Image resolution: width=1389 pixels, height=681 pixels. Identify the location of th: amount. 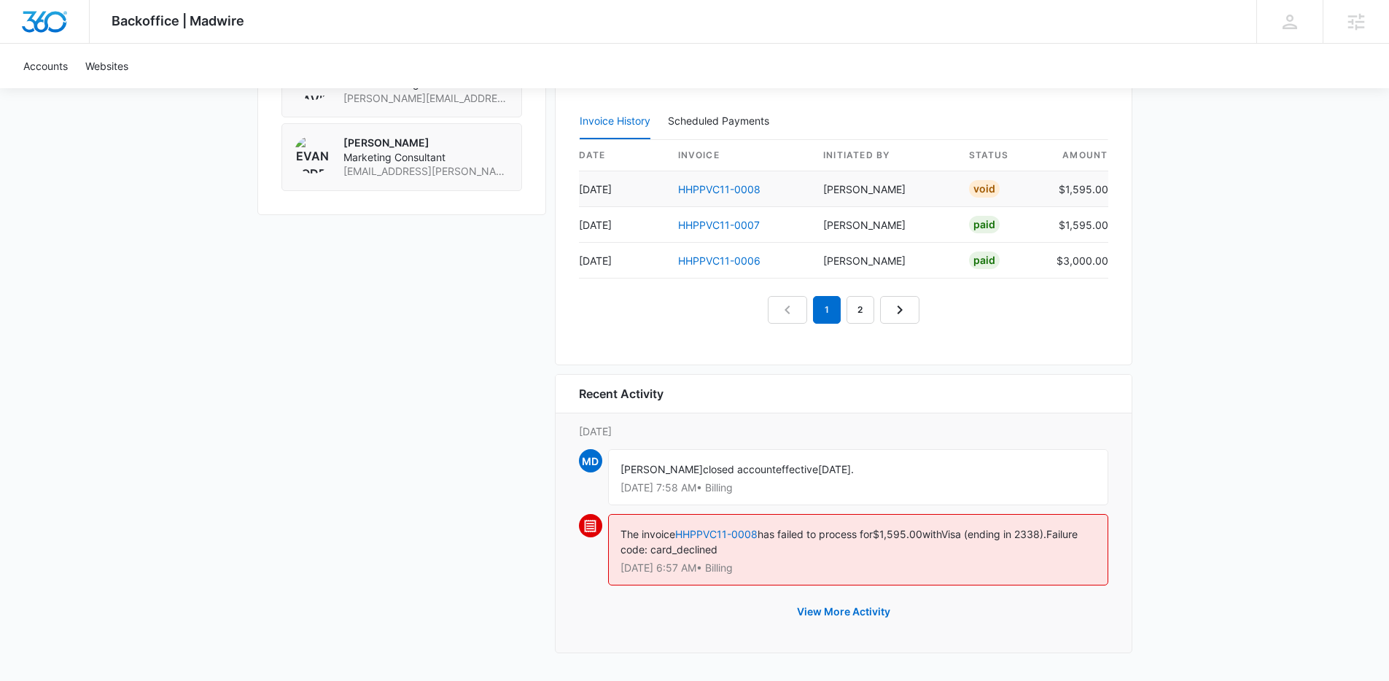
(1076, 155).